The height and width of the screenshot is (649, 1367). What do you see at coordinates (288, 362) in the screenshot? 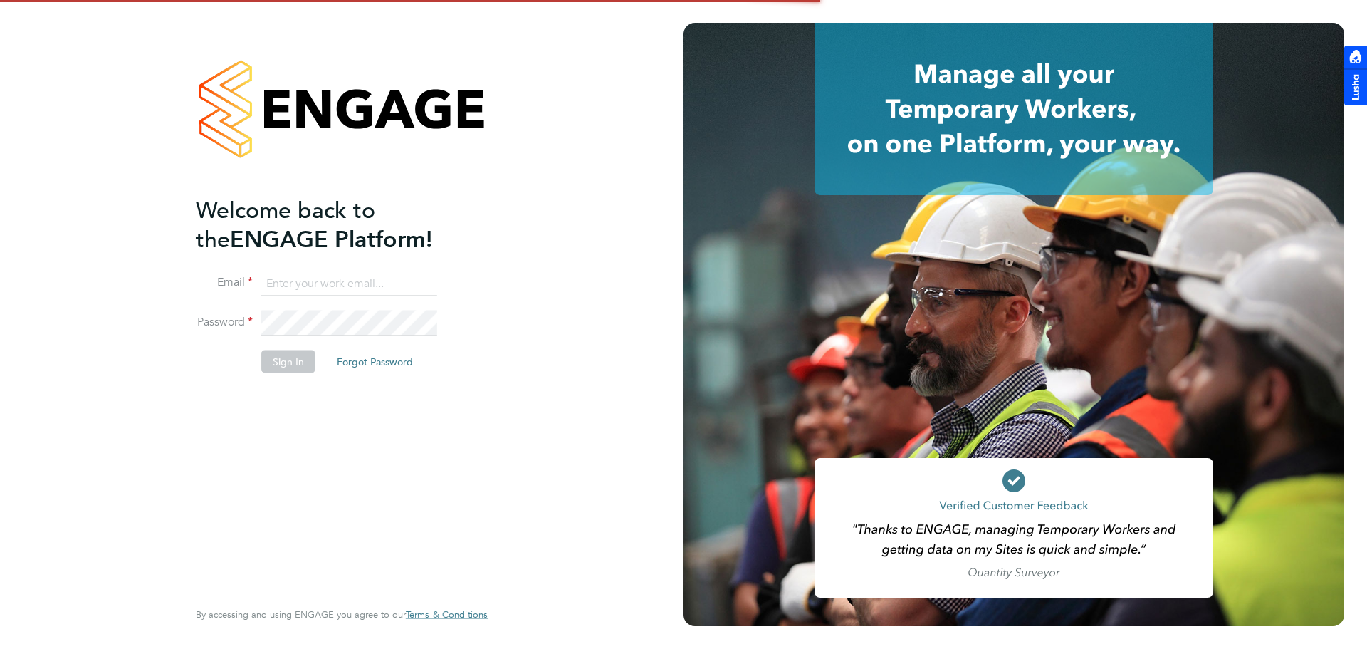
I see `button: Sign In` at bounding box center [288, 362].